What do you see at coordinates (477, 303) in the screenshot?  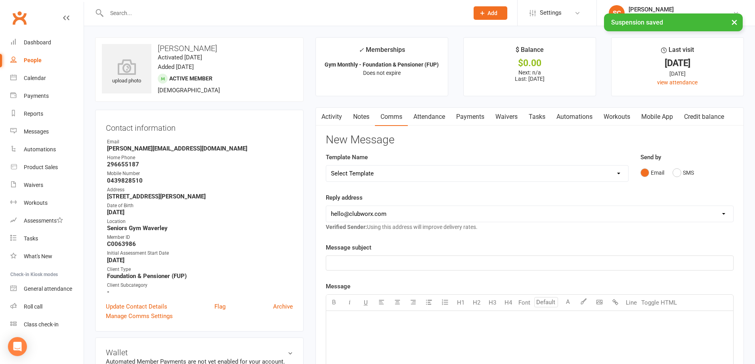 I see `button: H2` at bounding box center [477, 303].